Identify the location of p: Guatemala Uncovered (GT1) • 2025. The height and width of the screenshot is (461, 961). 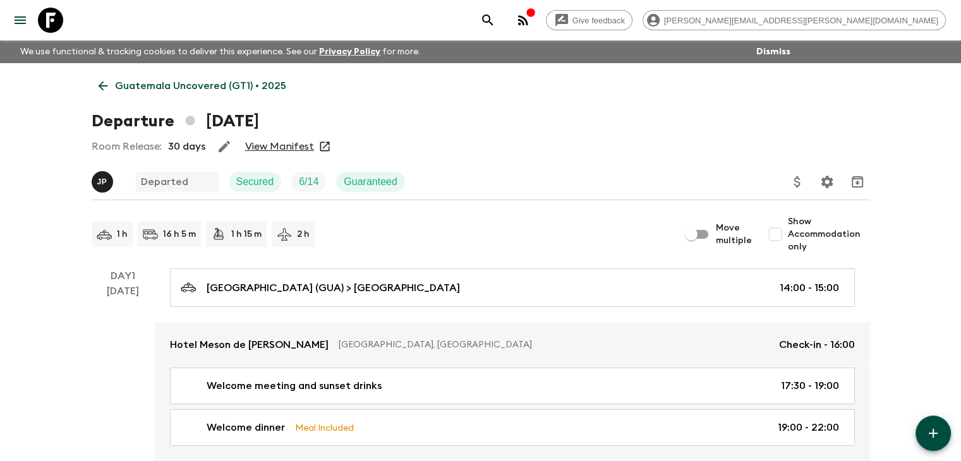
(200, 86).